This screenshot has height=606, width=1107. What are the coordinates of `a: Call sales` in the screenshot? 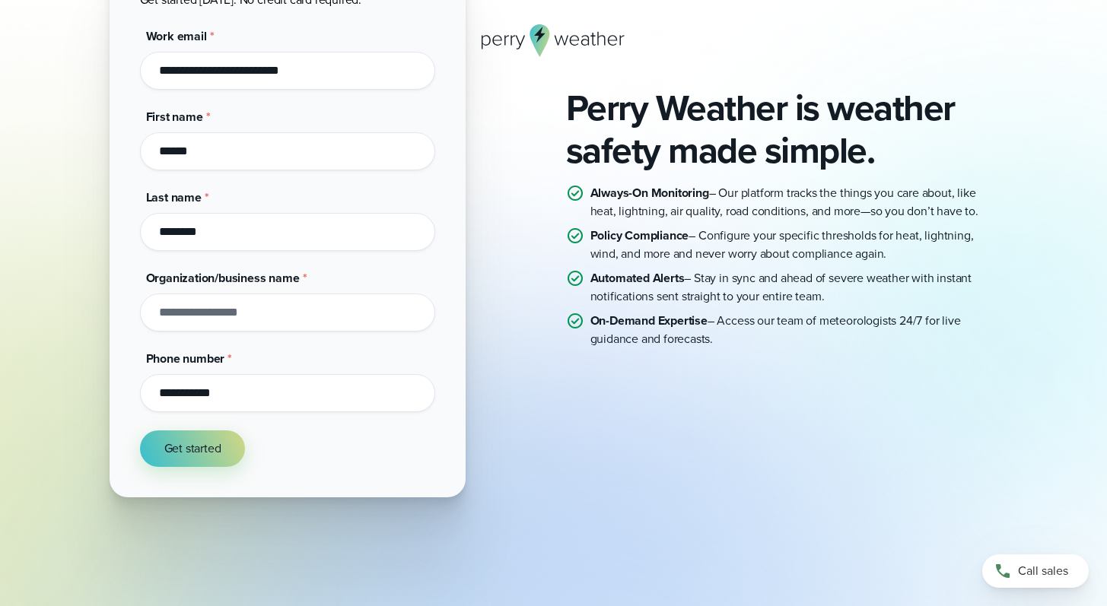 It's located at (1035, 571).